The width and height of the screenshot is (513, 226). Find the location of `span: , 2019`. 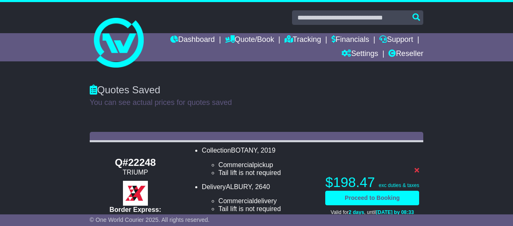

span: , 2019 is located at coordinates (266, 150).